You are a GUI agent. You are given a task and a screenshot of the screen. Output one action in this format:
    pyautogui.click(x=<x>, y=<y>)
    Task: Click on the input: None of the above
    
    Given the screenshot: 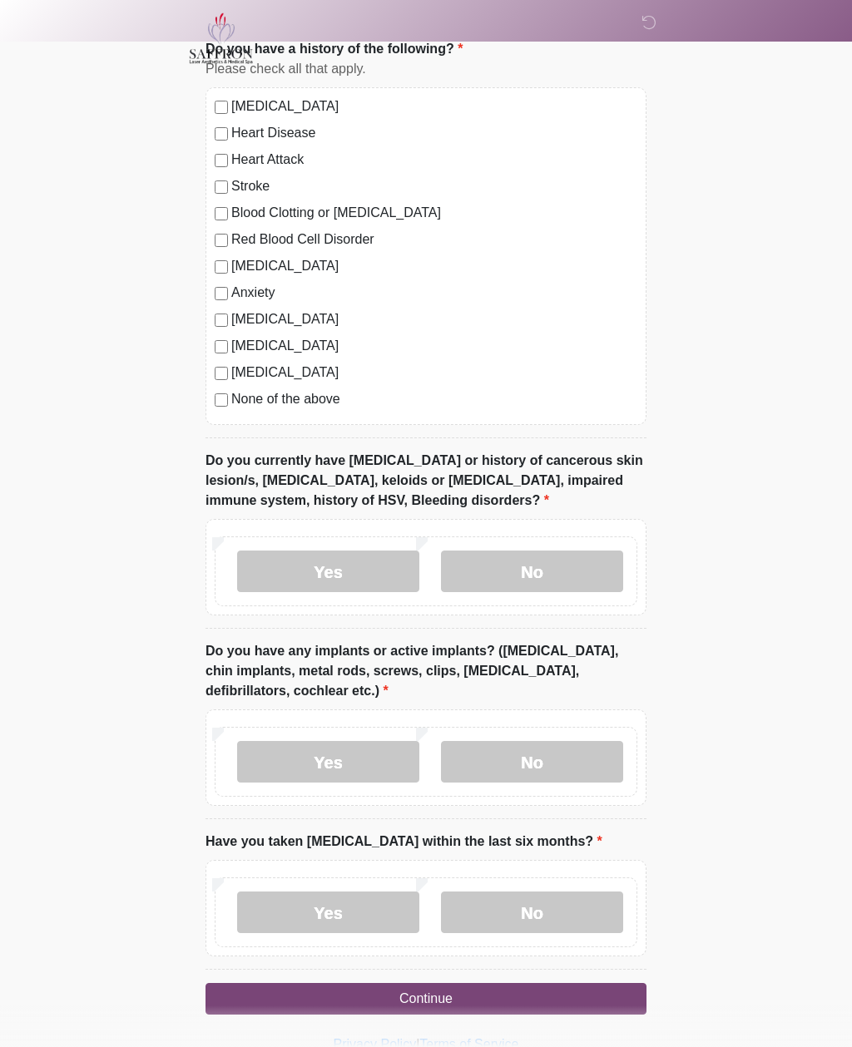 What is the action you would take?
    pyautogui.click(x=221, y=400)
    